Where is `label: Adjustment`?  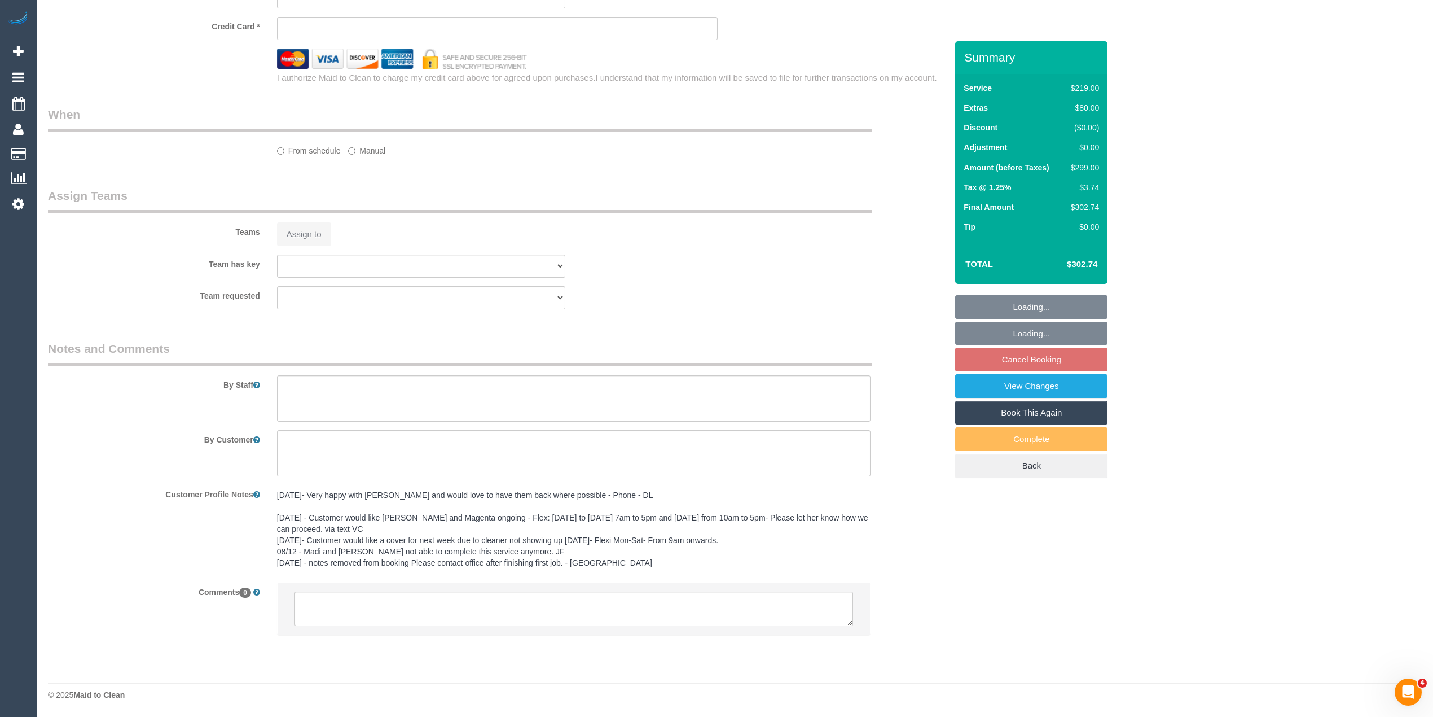 label: Adjustment is located at coordinates (985, 147).